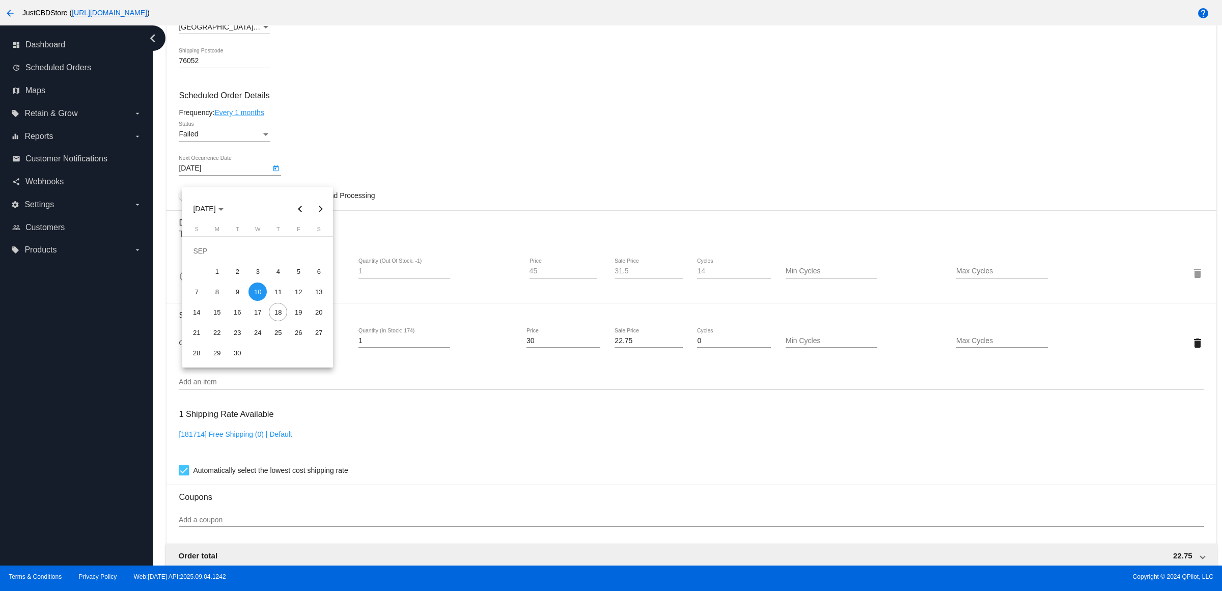  I want to click on th: Wednesday, so click(258, 231).